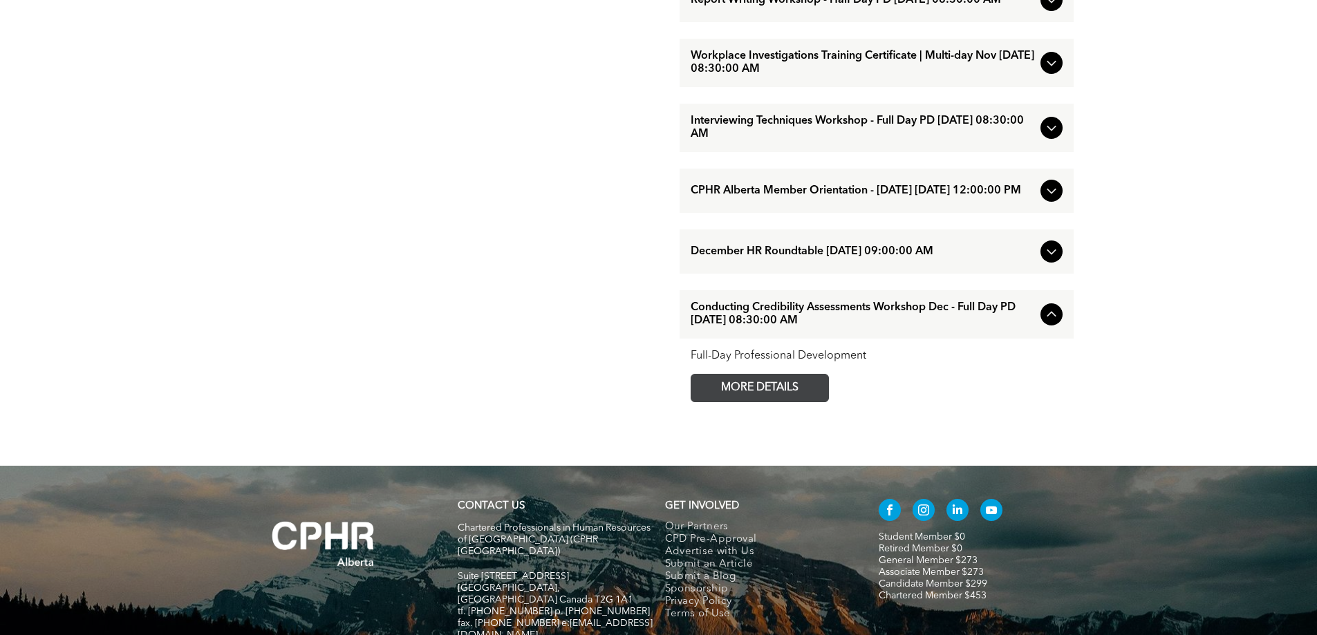 The image size is (1317, 635). Describe the element at coordinates (702, 506) in the screenshot. I see `span: GET INVOLVED` at that location.